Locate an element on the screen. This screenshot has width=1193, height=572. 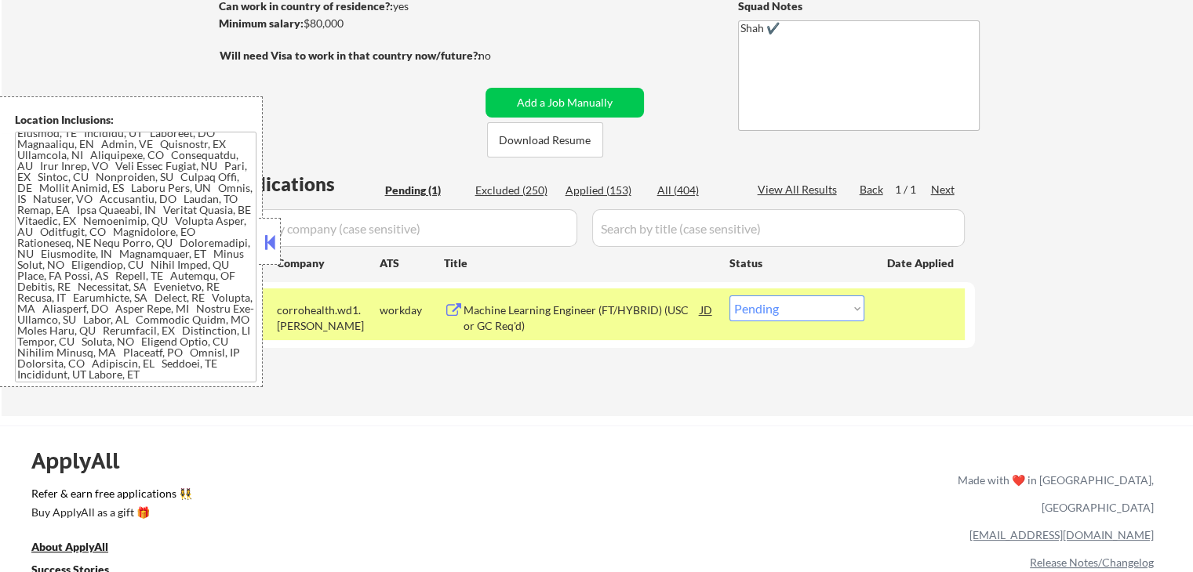
div: ApplyAll is located at coordinates (84, 461).